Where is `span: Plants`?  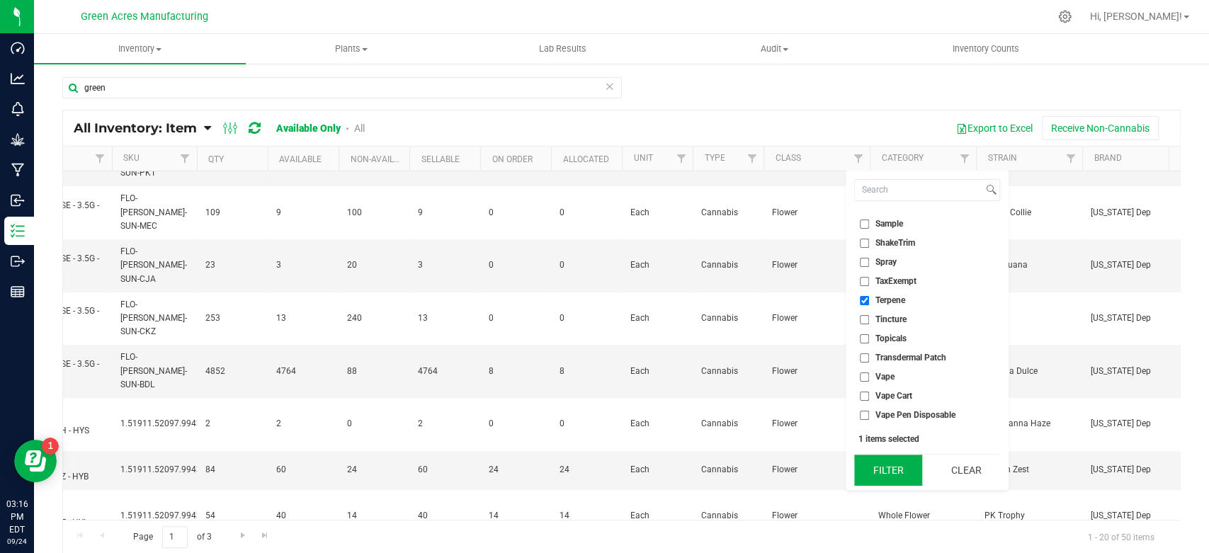 span: Plants is located at coordinates (351, 49).